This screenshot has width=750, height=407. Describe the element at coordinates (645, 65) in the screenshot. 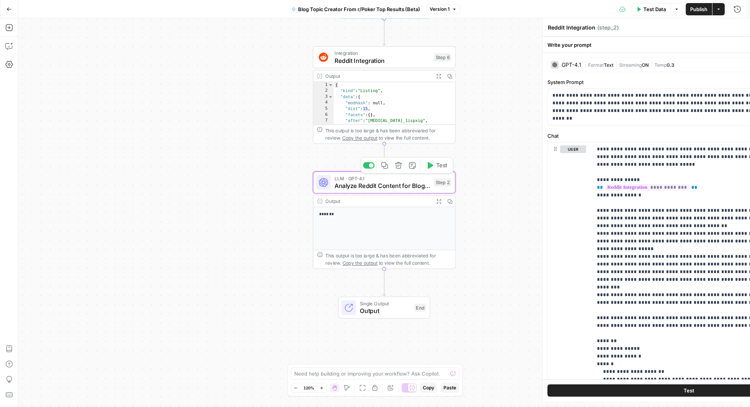

I see `span: ON` at that location.